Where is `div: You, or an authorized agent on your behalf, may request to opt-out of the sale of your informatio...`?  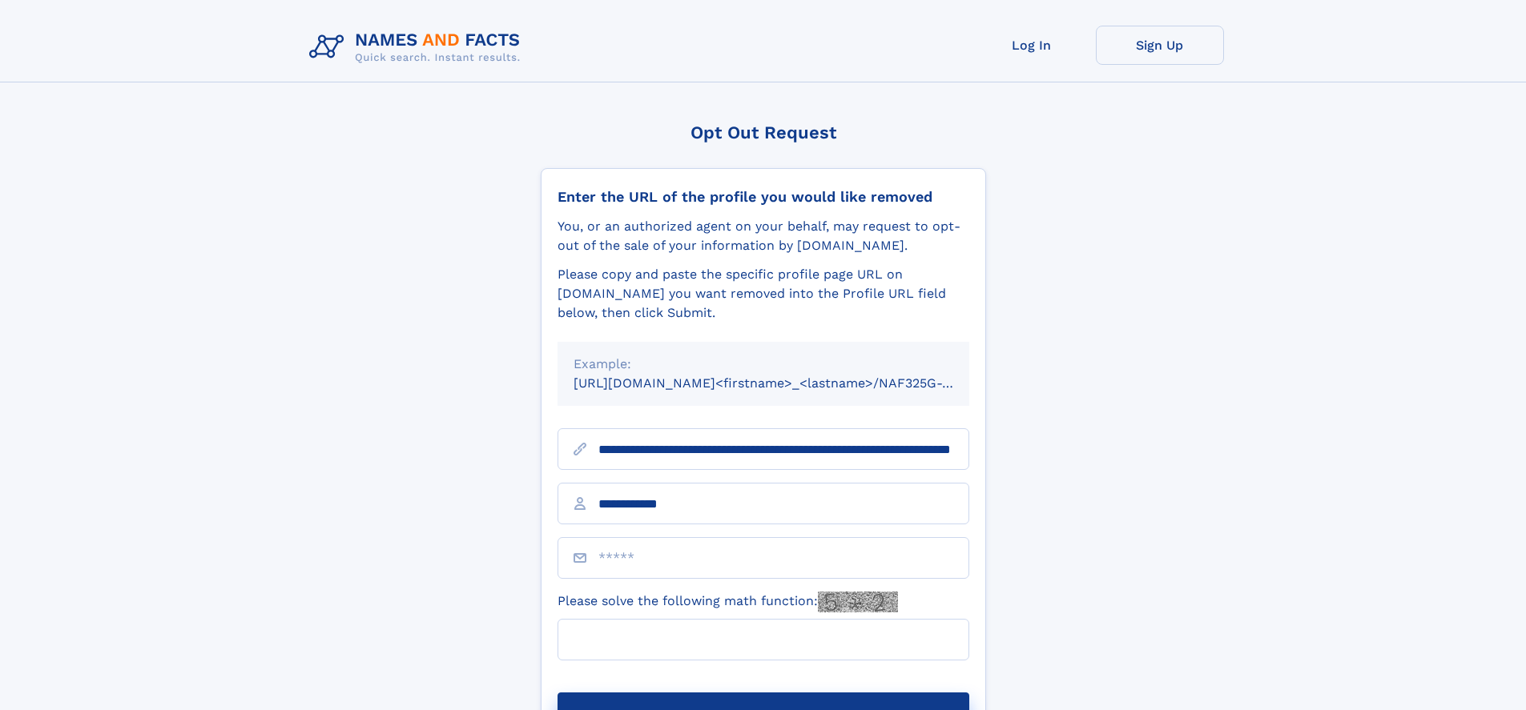 div: You, or an authorized agent on your behalf, may request to opt-out of the sale of your informatio... is located at coordinates (763, 236).